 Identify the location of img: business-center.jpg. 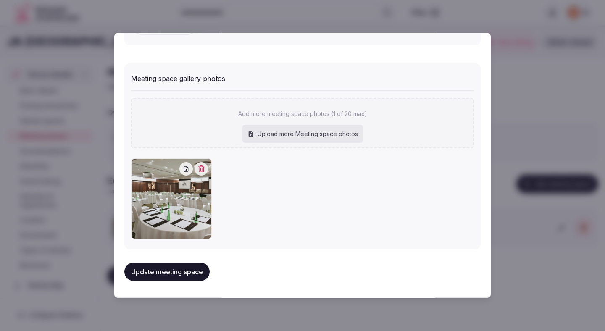
(171, 199).